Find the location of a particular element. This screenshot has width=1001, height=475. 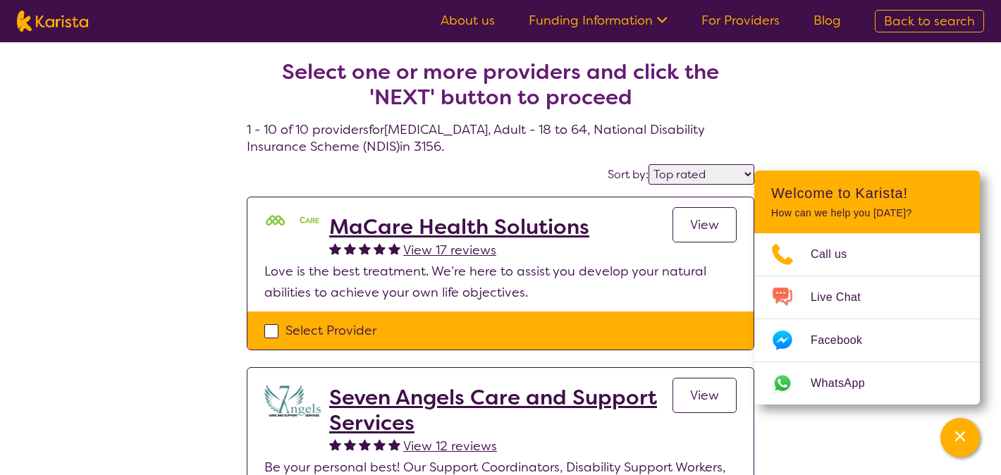

a: MaCare Health Solutions is located at coordinates (459, 227).